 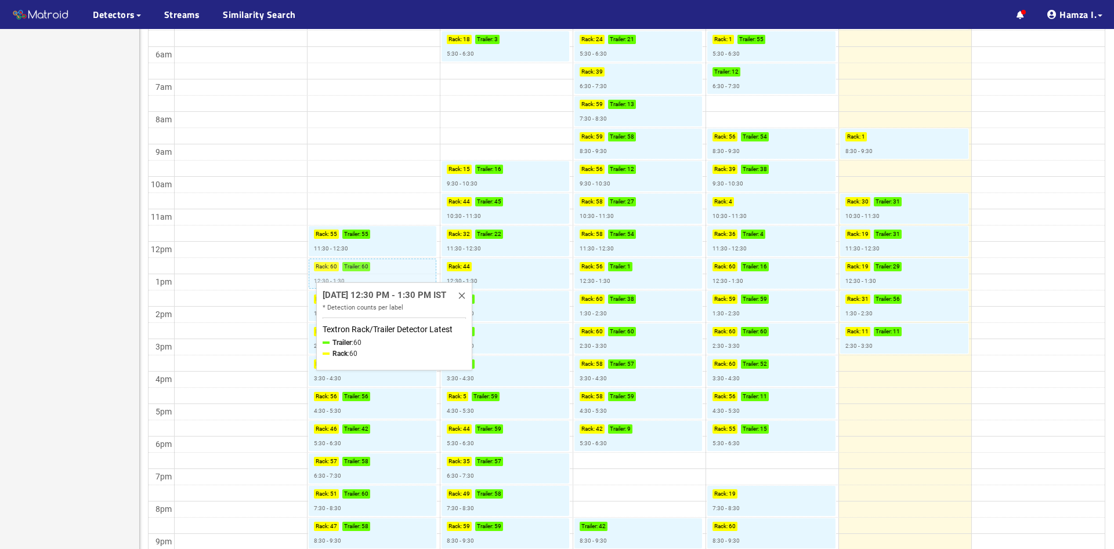 What do you see at coordinates (329, 281) in the screenshot?
I see `p: 12:30 - 1:30` at bounding box center [329, 281].